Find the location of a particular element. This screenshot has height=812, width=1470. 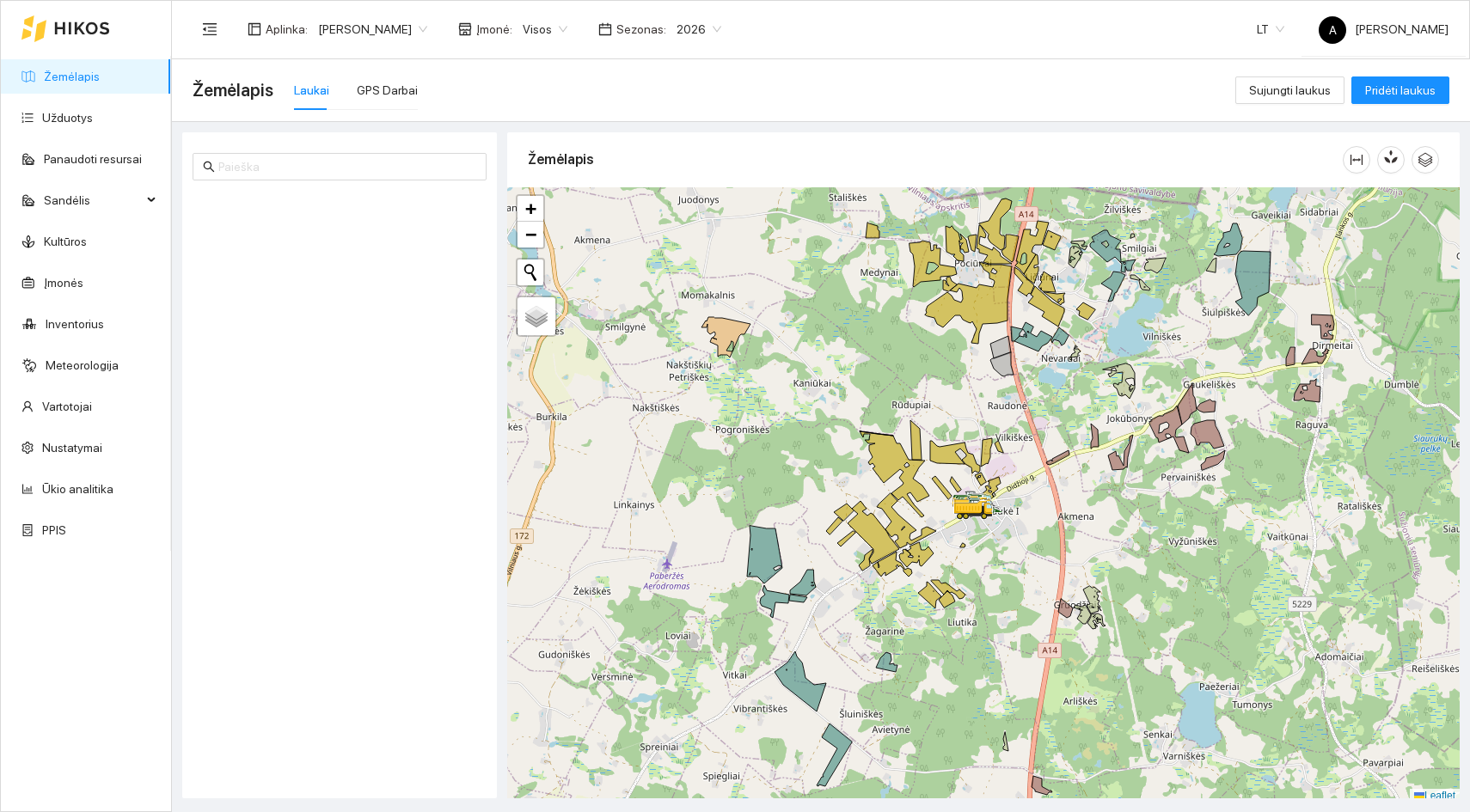

span: Įmonė : is located at coordinates (494, 30).